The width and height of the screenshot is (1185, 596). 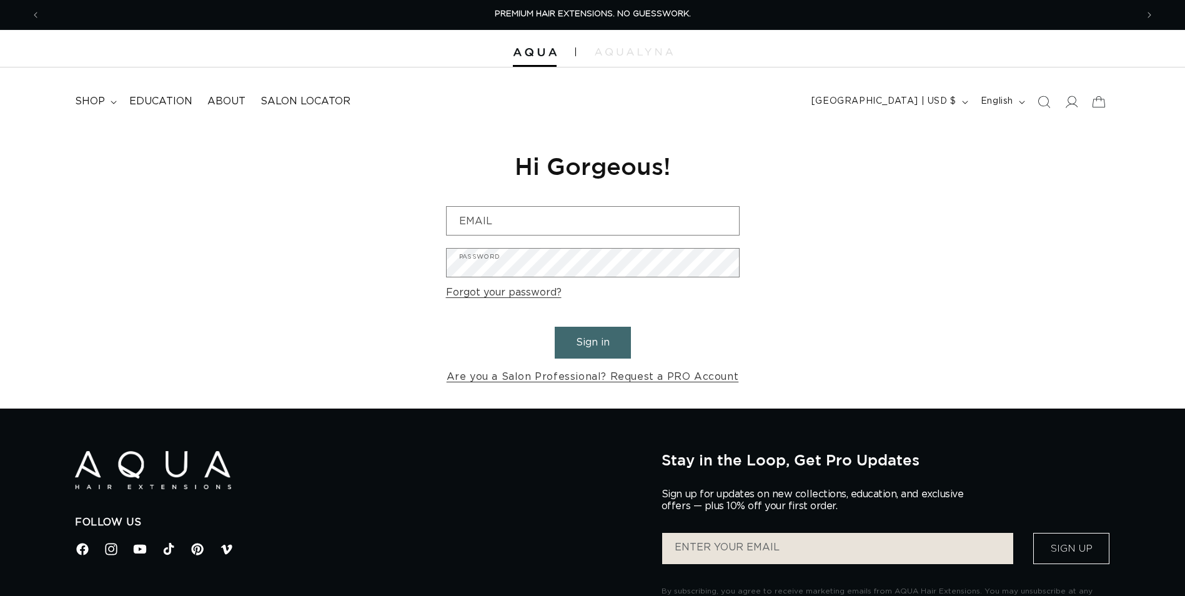 I want to click on button: English, so click(x=1002, y=102).